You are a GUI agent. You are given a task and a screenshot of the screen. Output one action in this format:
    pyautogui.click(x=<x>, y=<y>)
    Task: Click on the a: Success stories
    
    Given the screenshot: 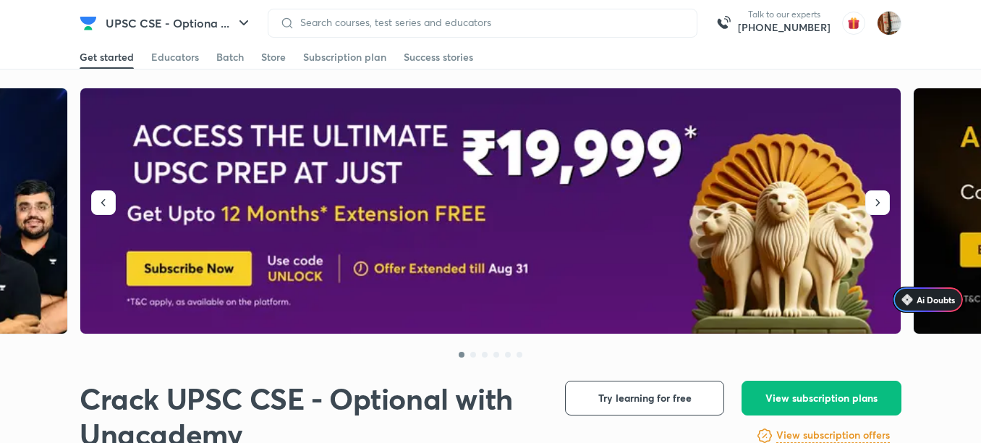 What is the action you would take?
    pyautogui.click(x=439, y=57)
    